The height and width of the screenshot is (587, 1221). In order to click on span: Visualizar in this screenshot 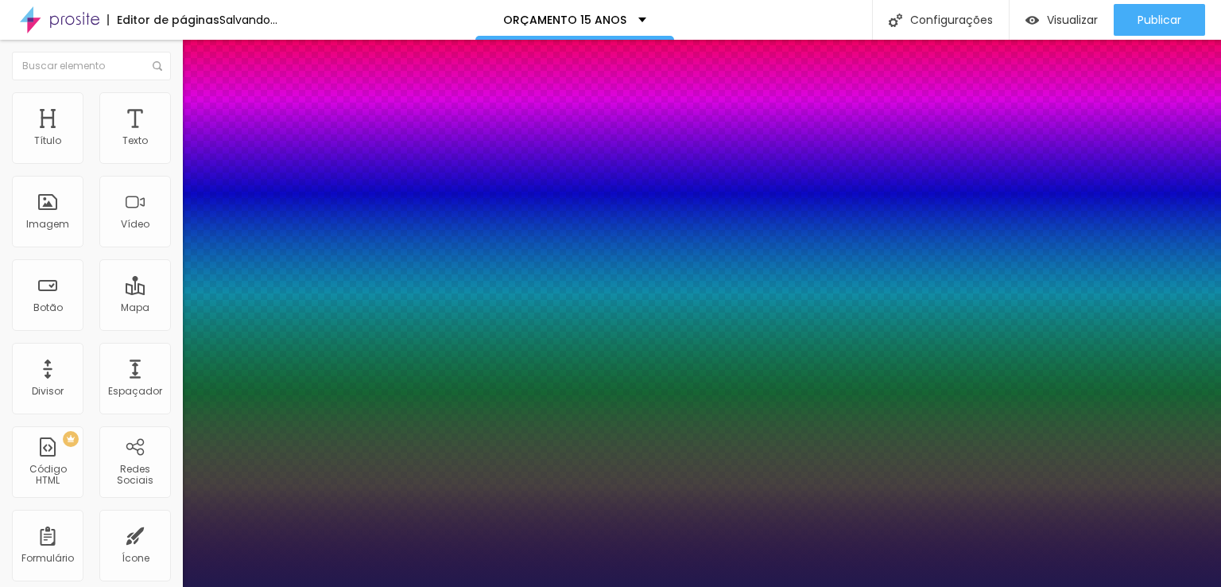, I will do `click(1072, 20)`.